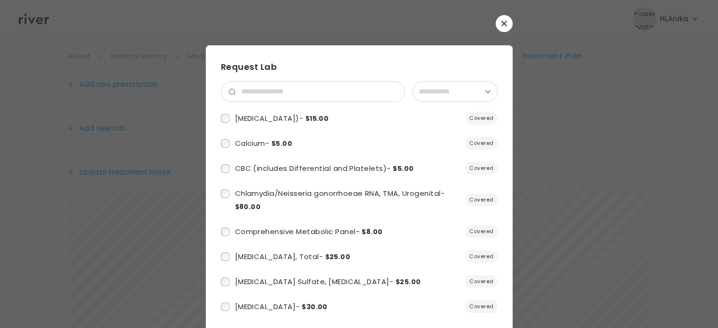 The image size is (718, 328). I want to click on input: search, so click(320, 92).